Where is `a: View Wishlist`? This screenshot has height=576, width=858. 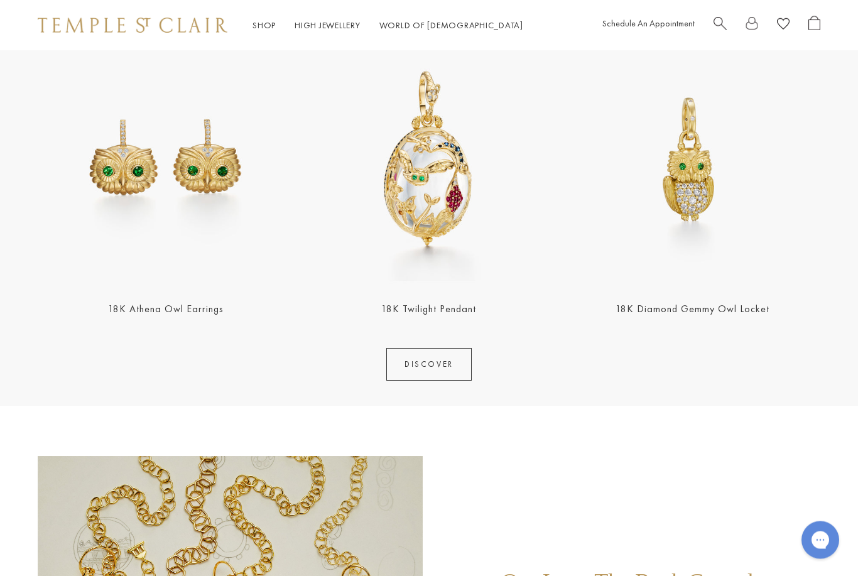 a: View Wishlist is located at coordinates (783, 25).